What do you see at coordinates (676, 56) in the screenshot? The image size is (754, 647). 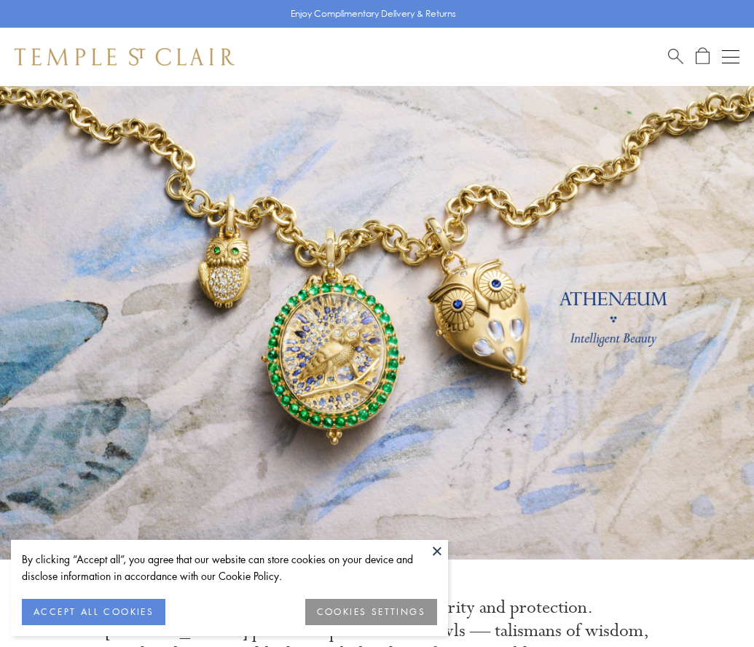 I see `a: Search` at bounding box center [676, 56].